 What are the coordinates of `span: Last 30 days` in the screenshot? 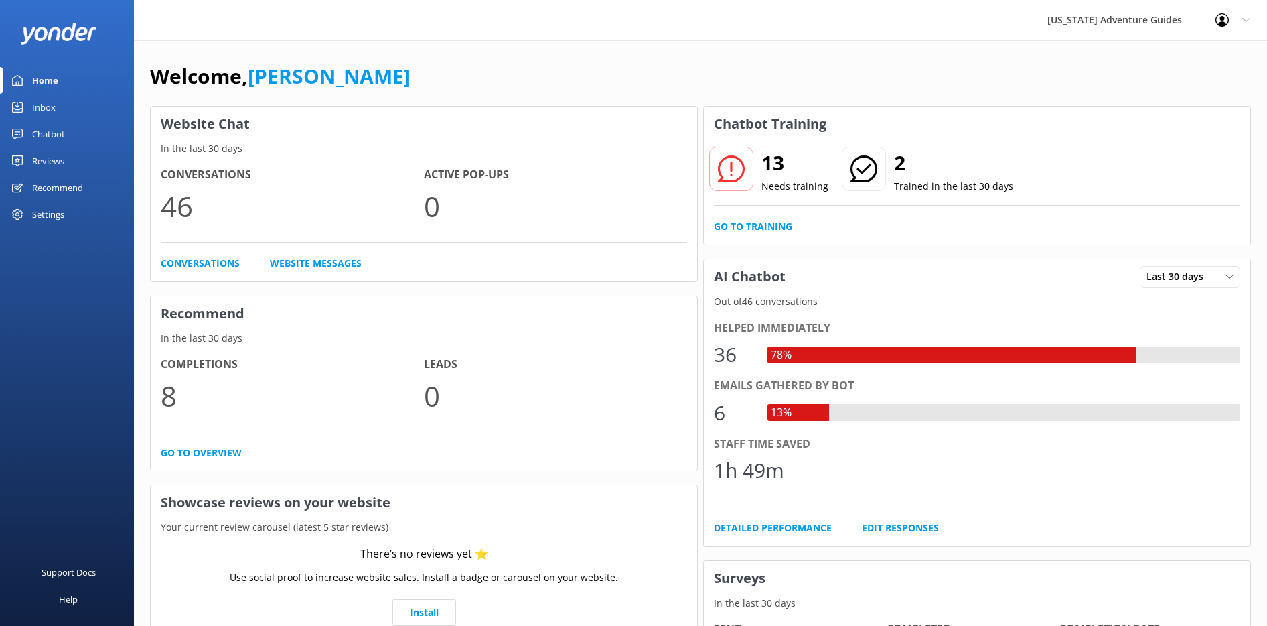 It's located at (1179, 277).